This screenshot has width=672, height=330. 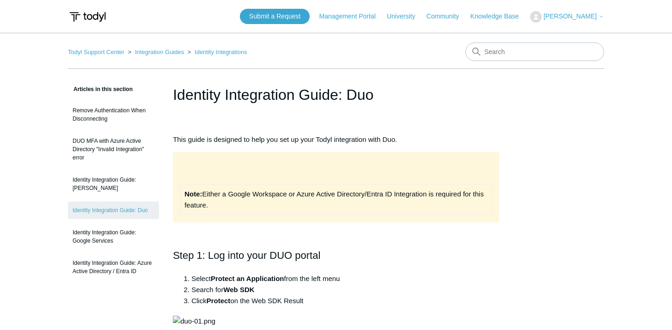 I want to click on a: Identity Integration Guide: Azure Active Directory / Entra ID, so click(x=113, y=267).